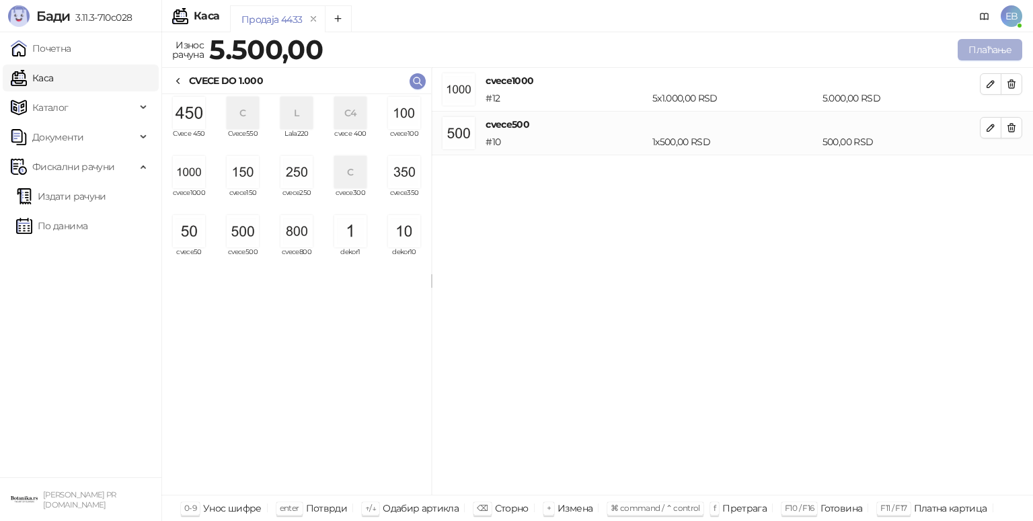  Describe the element at coordinates (73, 167) in the screenshot. I see `span: Фискални рачуни` at that location.